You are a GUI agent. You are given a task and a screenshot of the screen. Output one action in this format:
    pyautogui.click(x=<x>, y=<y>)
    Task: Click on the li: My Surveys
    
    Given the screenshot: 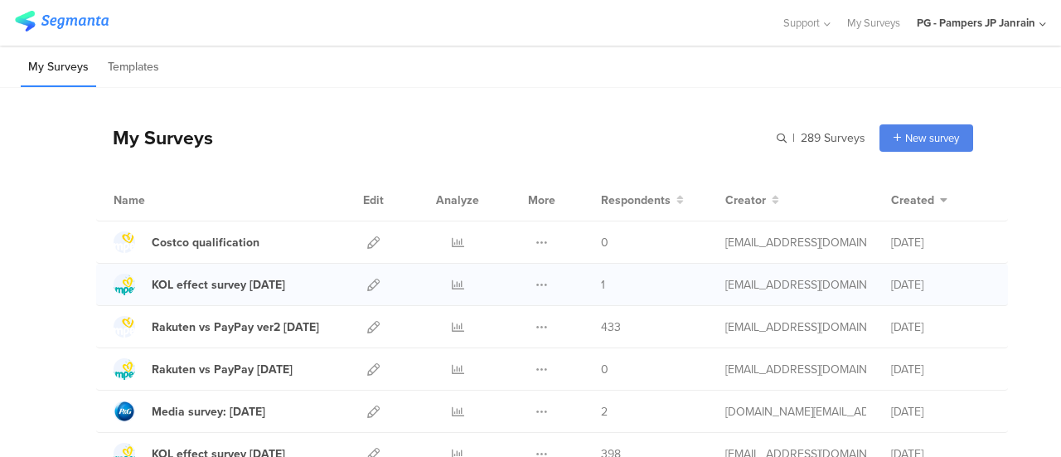 What is the action you would take?
    pyautogui.click(x=58, y=67)
    